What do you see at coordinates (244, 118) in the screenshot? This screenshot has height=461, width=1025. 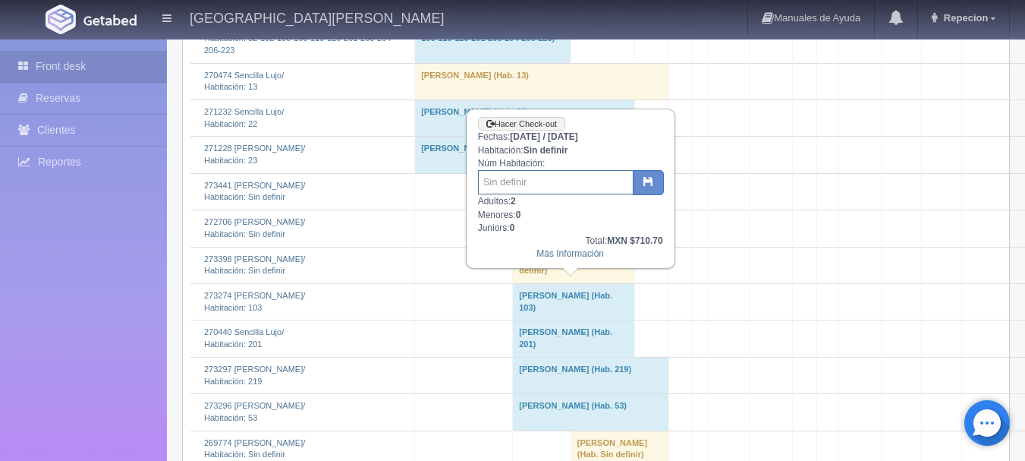 I see `a: 271232 Sencilla Lujo/Habitación: 22` at bounding box center [244, 118].